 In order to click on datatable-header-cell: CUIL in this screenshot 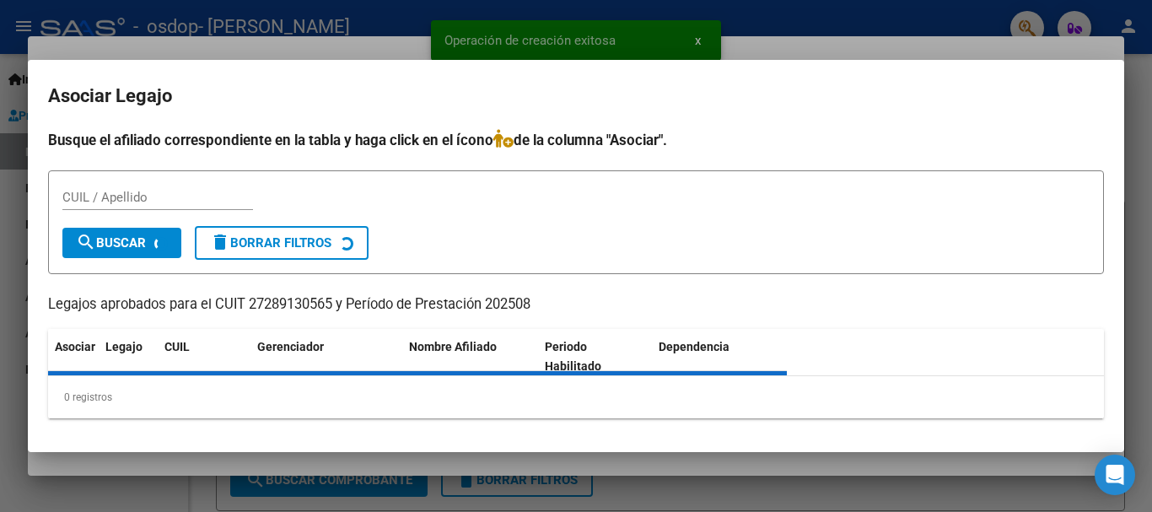, I will do `click(204, 357)`.